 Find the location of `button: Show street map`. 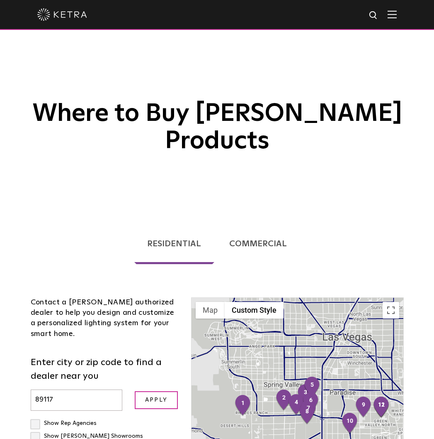

button: Show street map is located at coordinates (210, 310).